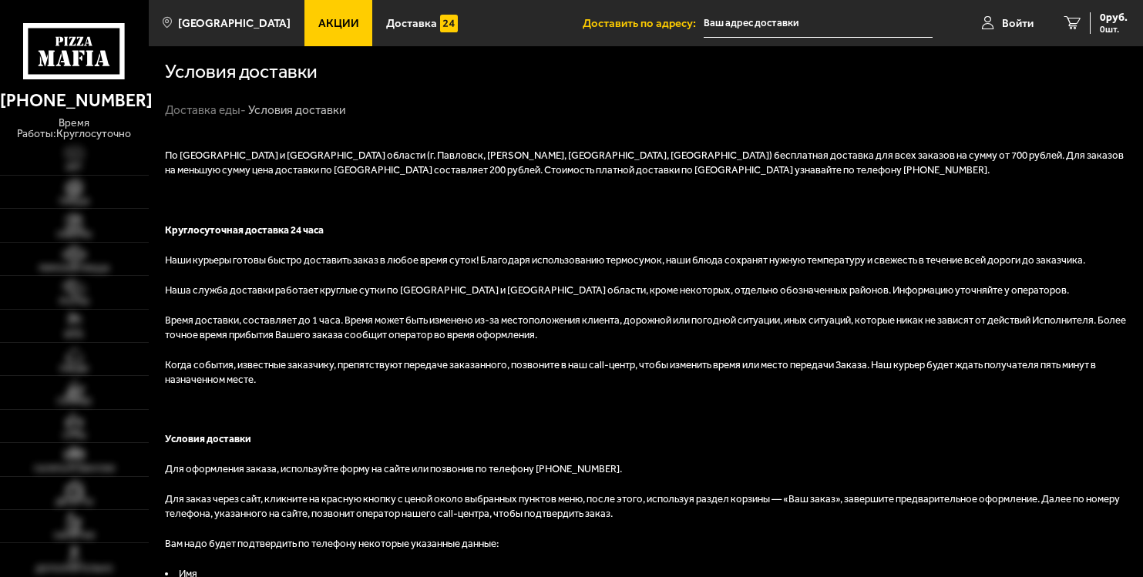  What do you see at coordinates (818, 23) in the screenshot?
I see `input: Ваш адрес доставки` at bounding box center [818, 23].